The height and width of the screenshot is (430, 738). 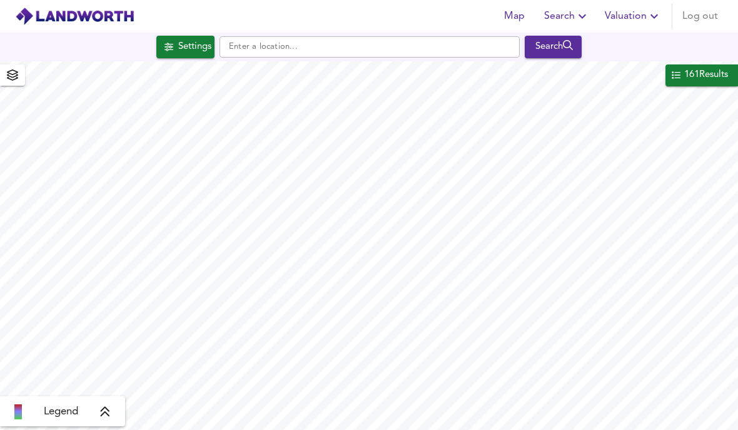 I want to click on button: 161Results, so click(x=702, y=75).